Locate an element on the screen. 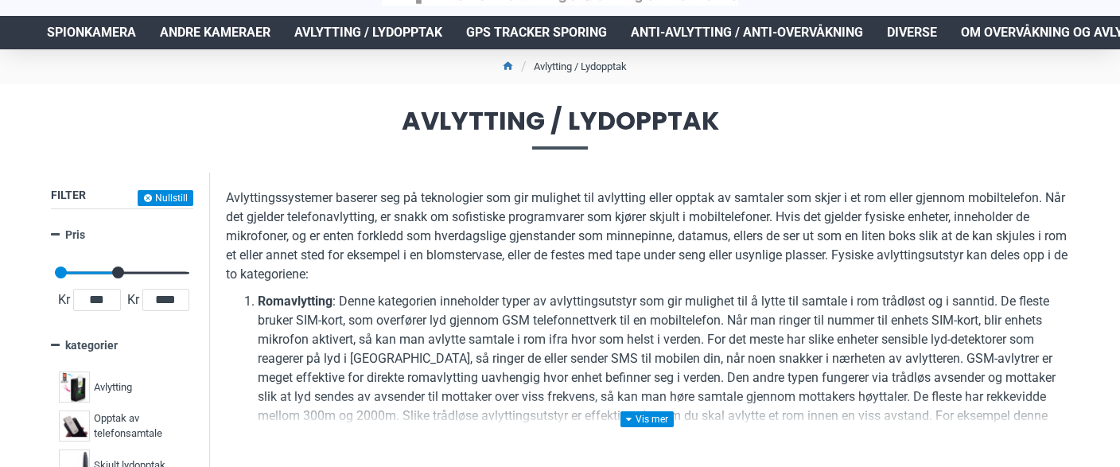 This screenshot has width=1120, height=467. a: Diverse is located at coordinates (912, 33).